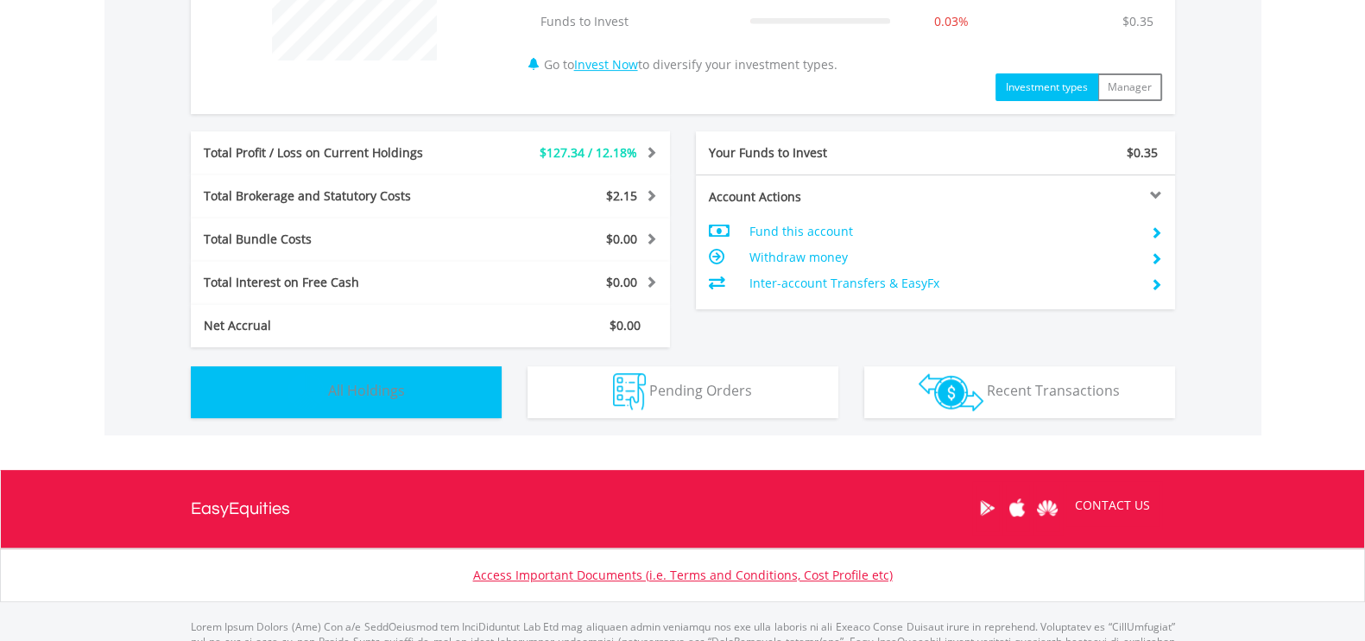  What do you see at coordinates (1017, 508) in the screenshot?
I see `a: Apple` at bounding box center [1017, 508].